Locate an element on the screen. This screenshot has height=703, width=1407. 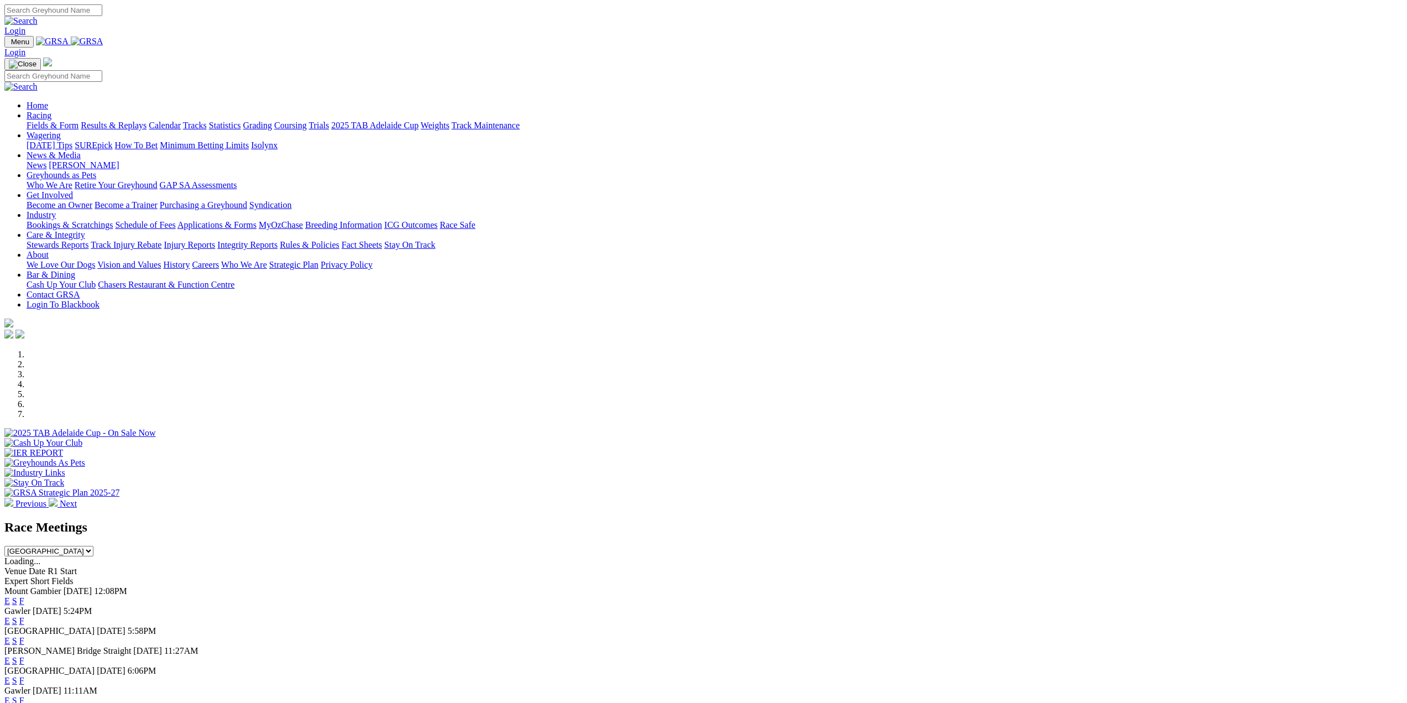
a: Rules & Policies is located at coordinates (310, 244).